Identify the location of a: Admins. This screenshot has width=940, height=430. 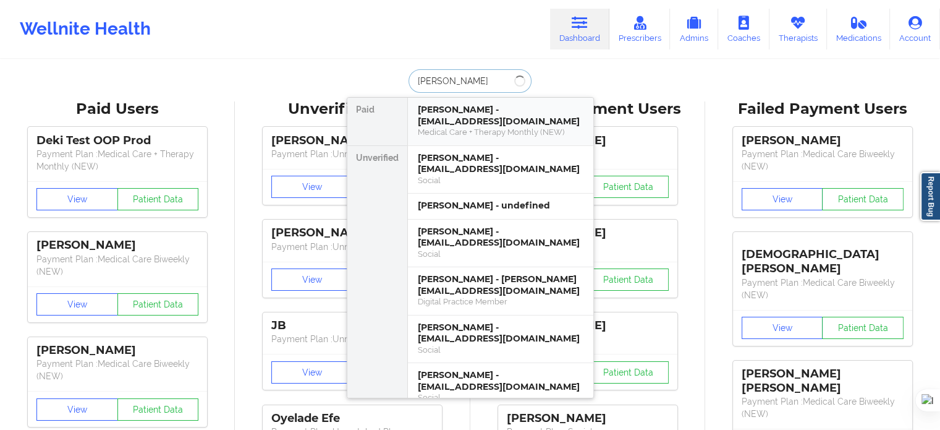
(694, 29).